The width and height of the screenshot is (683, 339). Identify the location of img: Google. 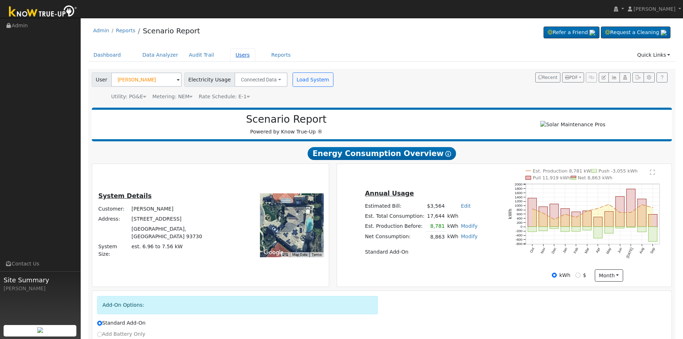
(274, 252).